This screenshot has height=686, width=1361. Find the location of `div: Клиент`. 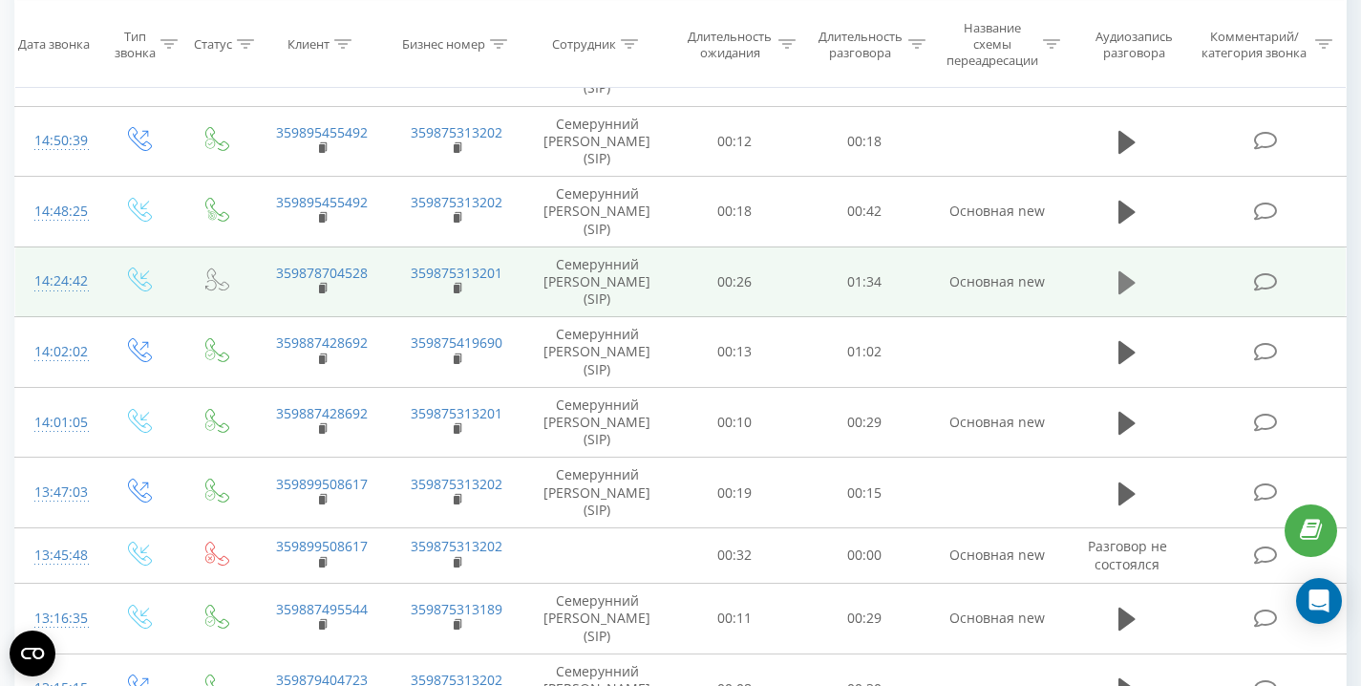

div: Клиент is located at coordinates (308, 44).